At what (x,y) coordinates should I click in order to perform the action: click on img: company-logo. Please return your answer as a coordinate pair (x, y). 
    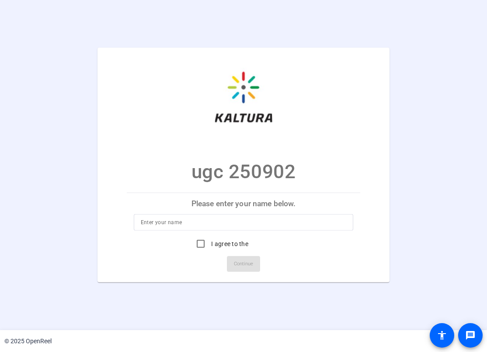
    Looking at the image, I should click on (244, 100).